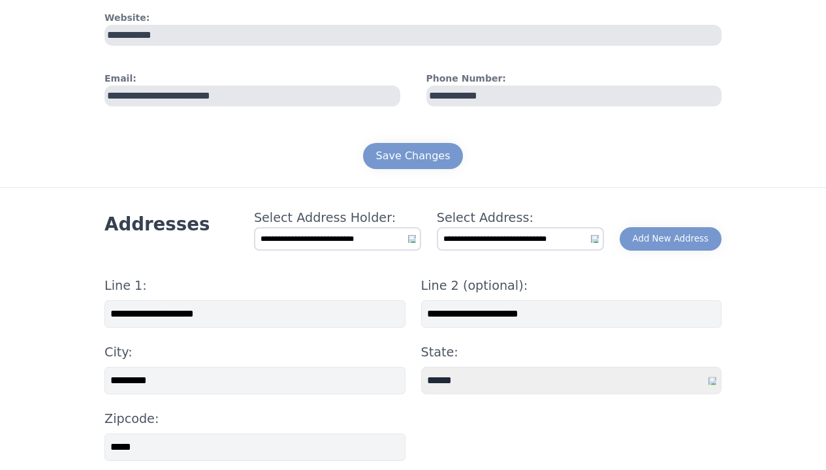  What do you see at coordinates (571, 286) in the screenshot?
I see `h4: Line 2 (optional):` at bounding box center [571, 286].